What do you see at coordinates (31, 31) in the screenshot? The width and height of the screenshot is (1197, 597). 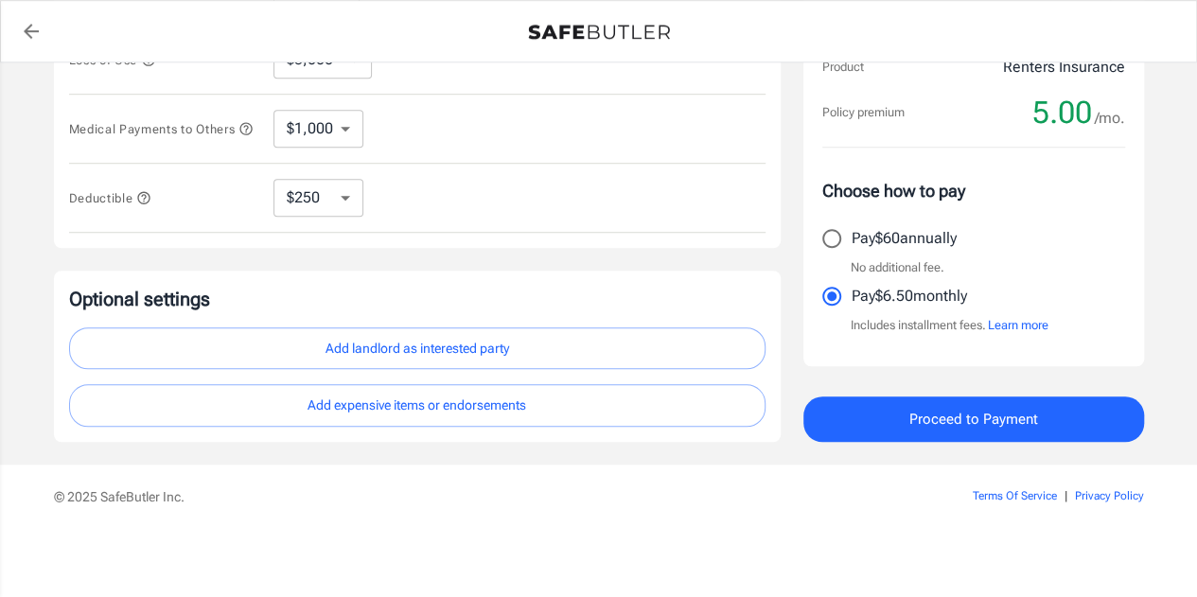 I see `a: back to quotes` at bounding box center [31, 31].